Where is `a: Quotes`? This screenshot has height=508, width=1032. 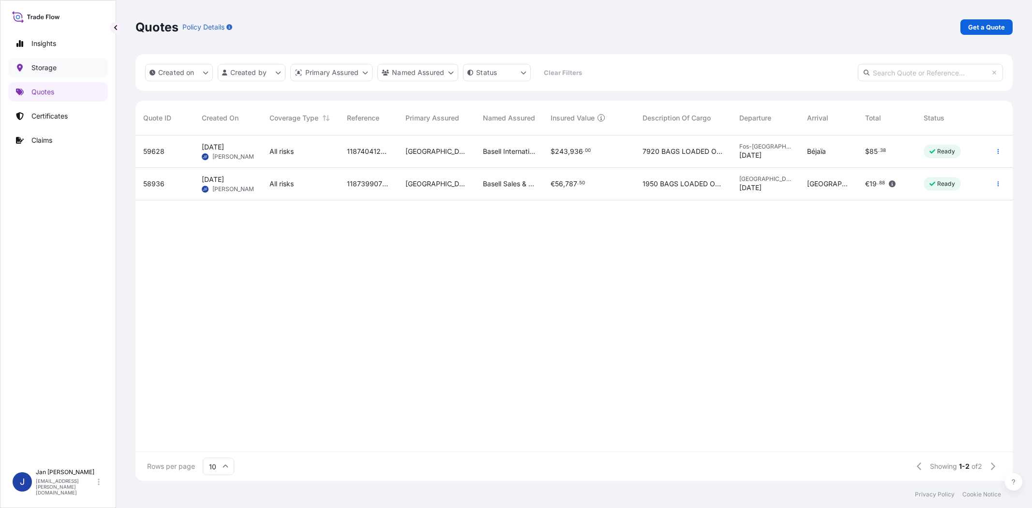
a: Quotes is located at coordinates (58, 92).